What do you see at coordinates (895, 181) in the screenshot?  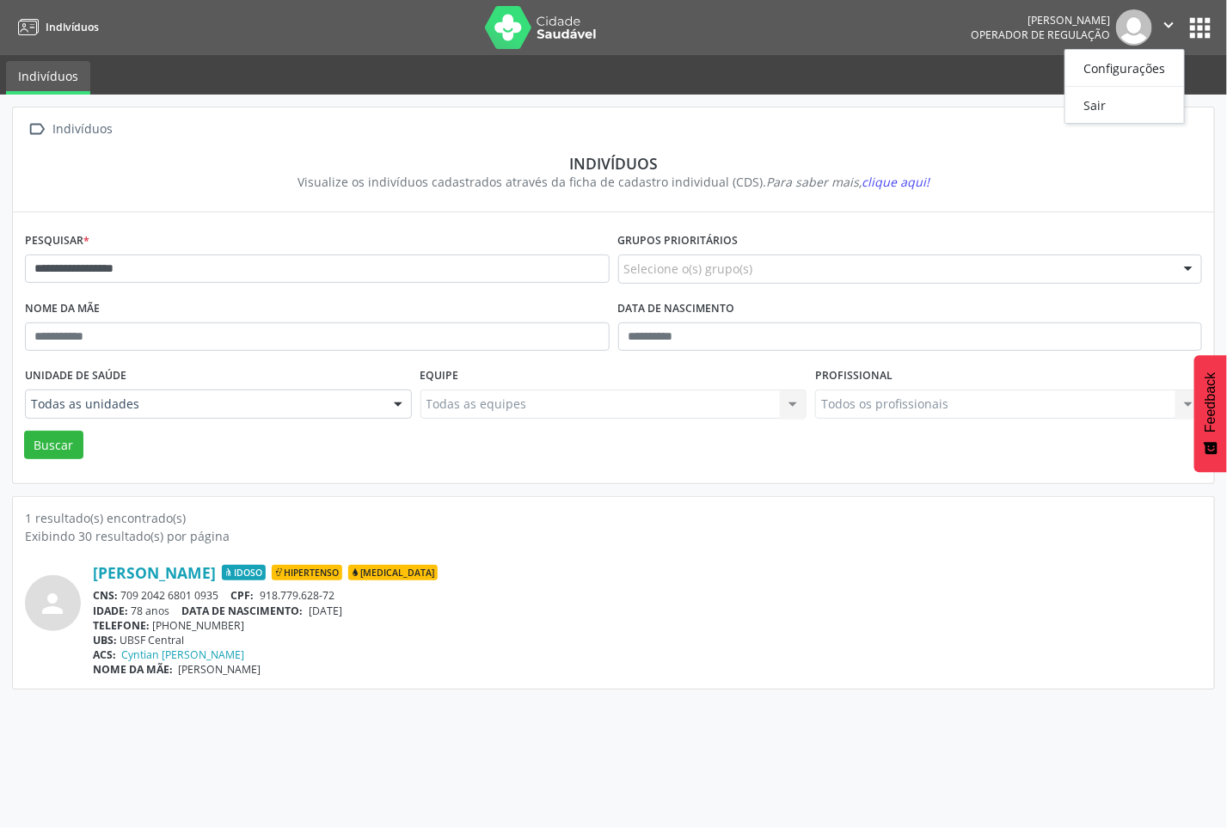 I see `span: clique aqui!` at bounding box center [895, 181].